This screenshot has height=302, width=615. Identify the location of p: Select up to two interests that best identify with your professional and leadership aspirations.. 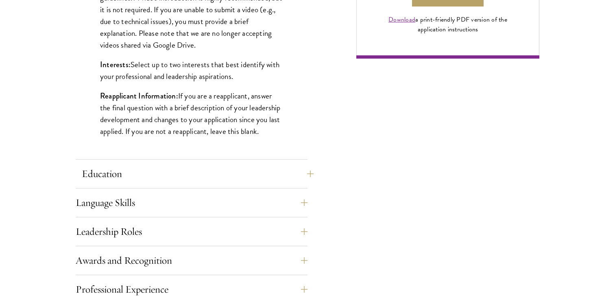
(192, 70).